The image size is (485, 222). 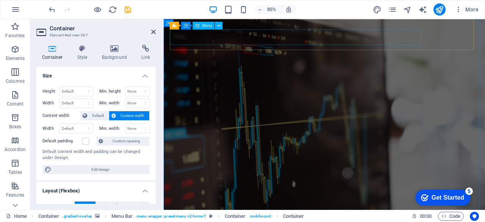 I want to click on label: Alignment, so click(x=58, y=206).